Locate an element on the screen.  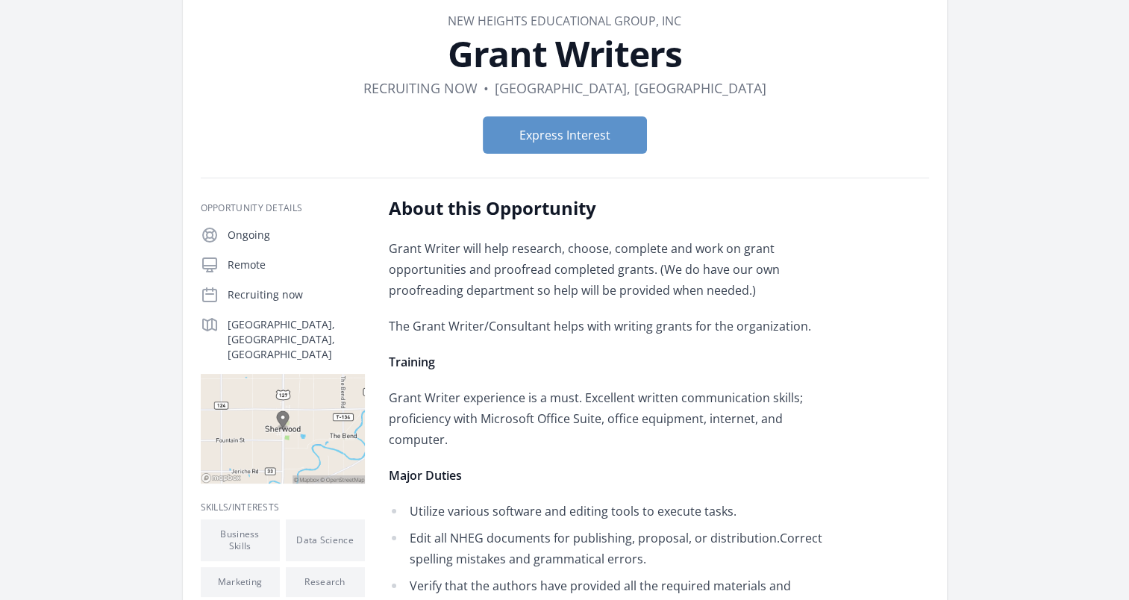
span: Utilize various software and editing tools to execute tasks. is located at coordinates (573, 511).